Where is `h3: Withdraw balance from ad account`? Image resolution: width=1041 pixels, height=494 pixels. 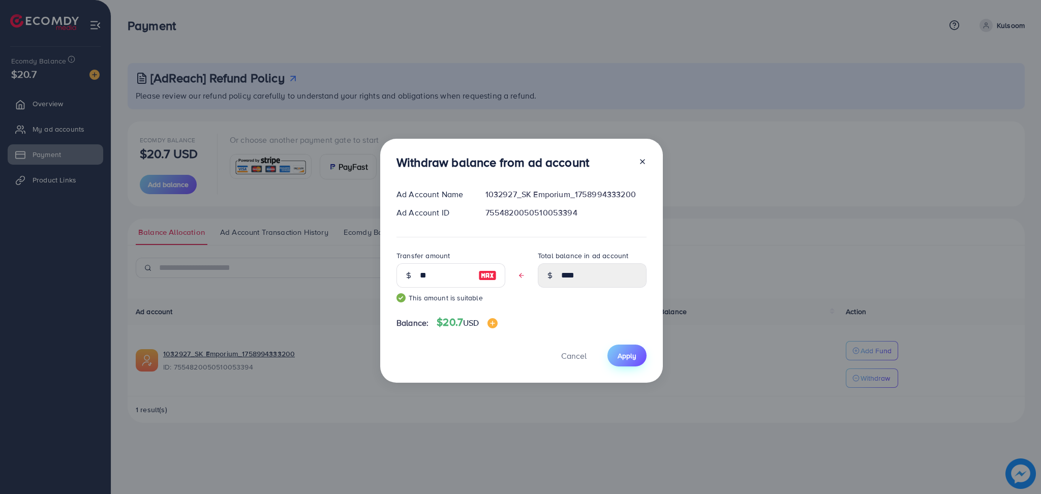
h3: Withdraw balance from ad account is located at coordinates (493, 162).